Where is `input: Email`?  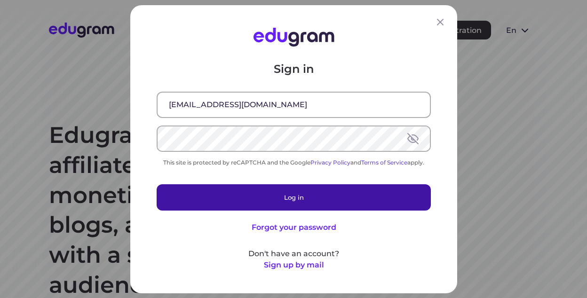 input: Email is located at coordinates (293, 104).